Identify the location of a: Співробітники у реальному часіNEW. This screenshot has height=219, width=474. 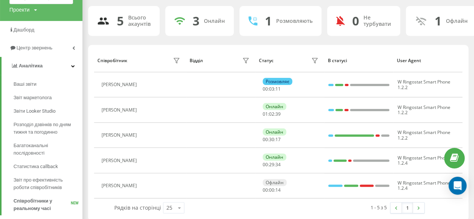
(48, 205).